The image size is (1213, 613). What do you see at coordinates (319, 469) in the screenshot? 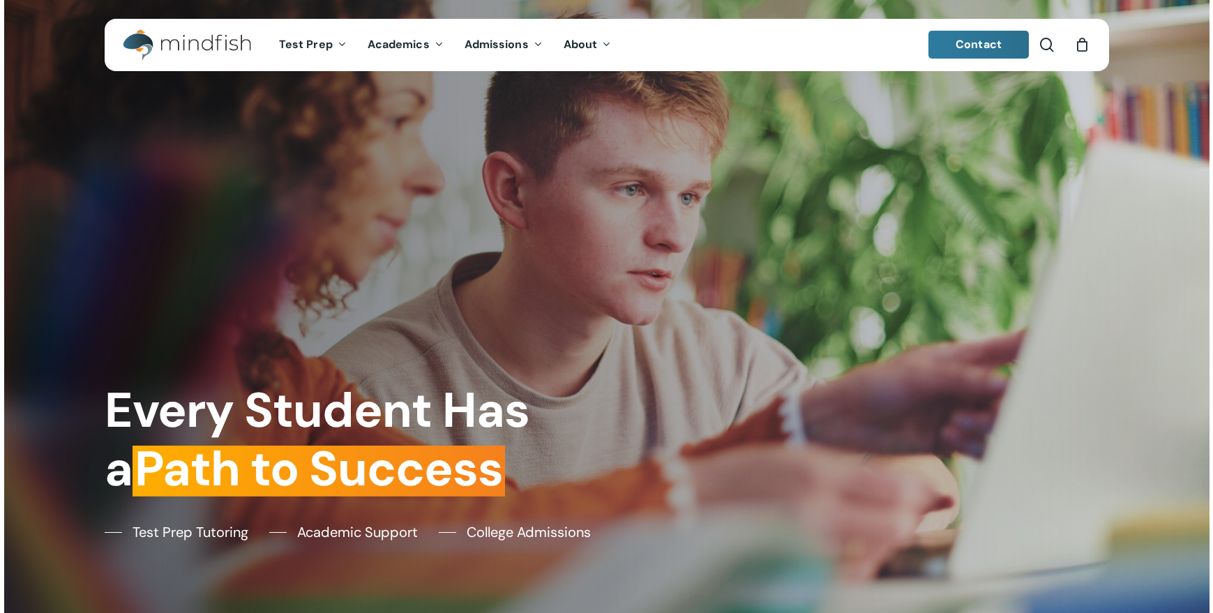
I see `em: Path to Success` at bounding box center [319, 469].